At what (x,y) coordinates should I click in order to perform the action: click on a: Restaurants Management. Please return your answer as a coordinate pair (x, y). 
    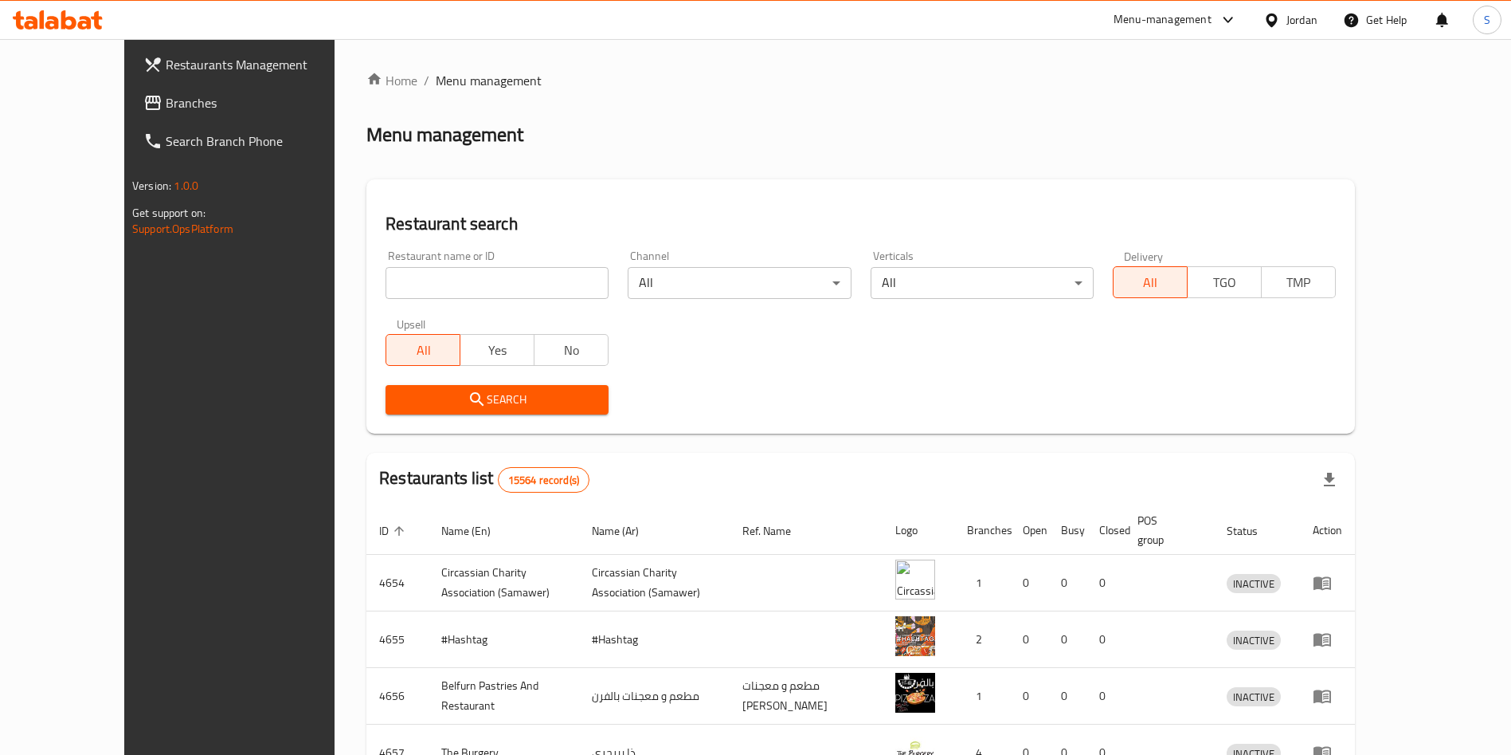
    Looking at the image, I should click on (253, 65).